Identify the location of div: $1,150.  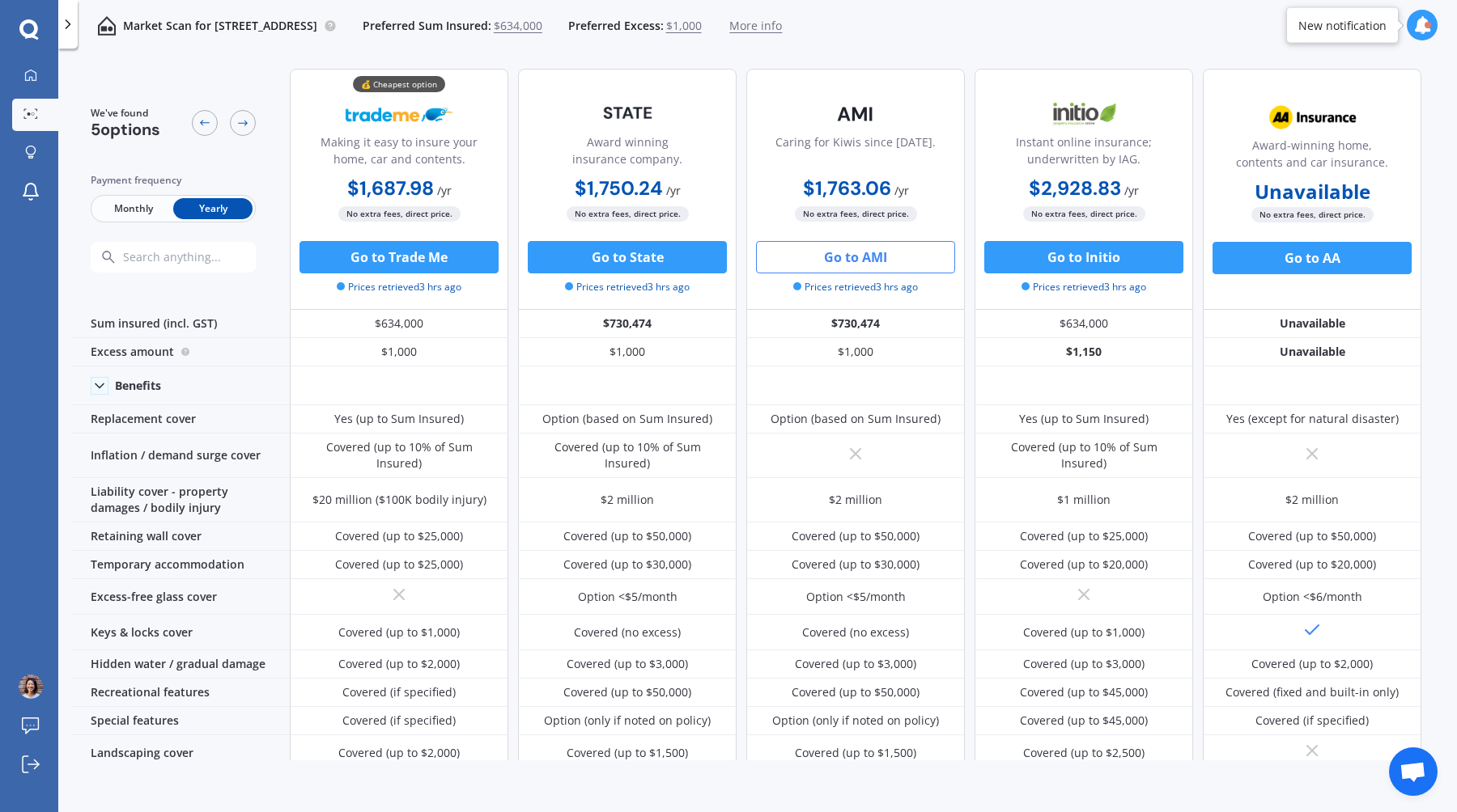
(1083, 352).